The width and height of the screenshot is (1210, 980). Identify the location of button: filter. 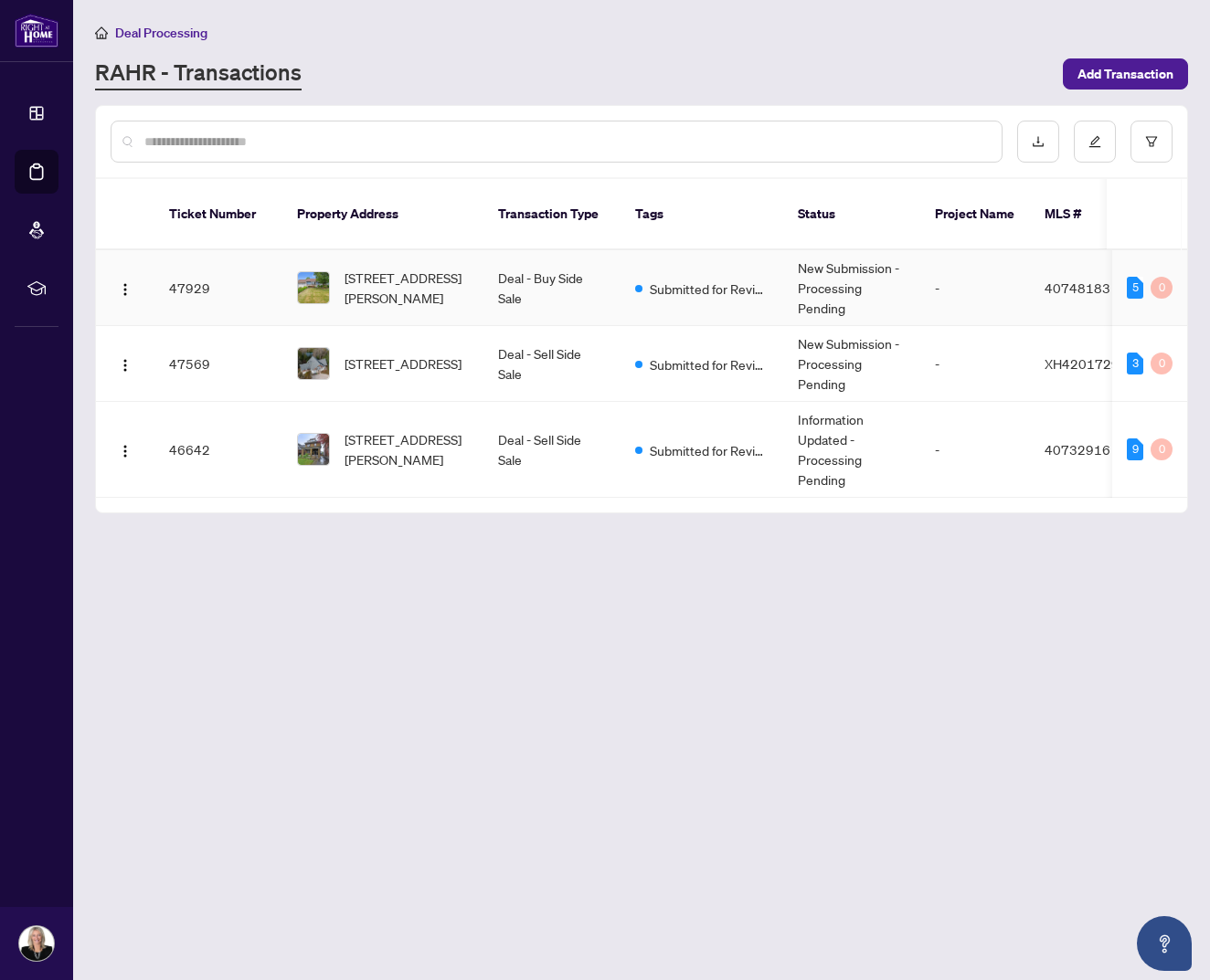
(1151, 141).